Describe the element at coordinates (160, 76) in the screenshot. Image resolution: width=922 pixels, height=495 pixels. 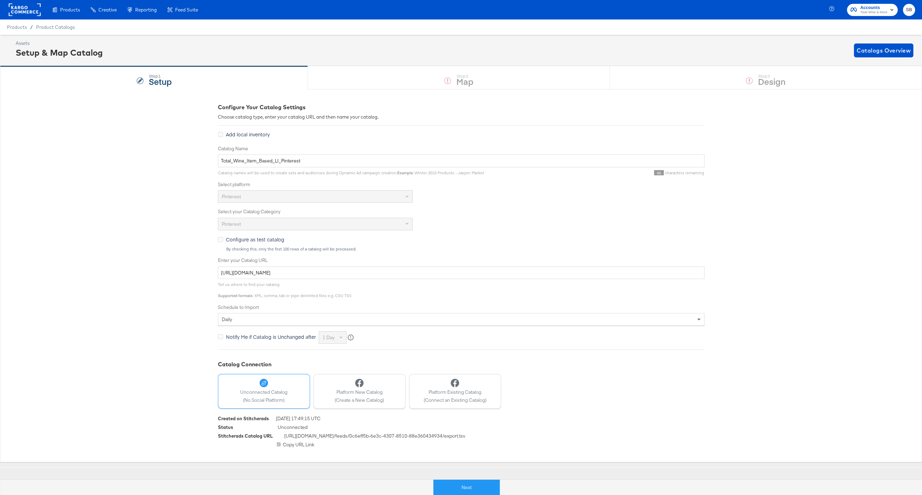
I see `div: Step: 1` at that location.